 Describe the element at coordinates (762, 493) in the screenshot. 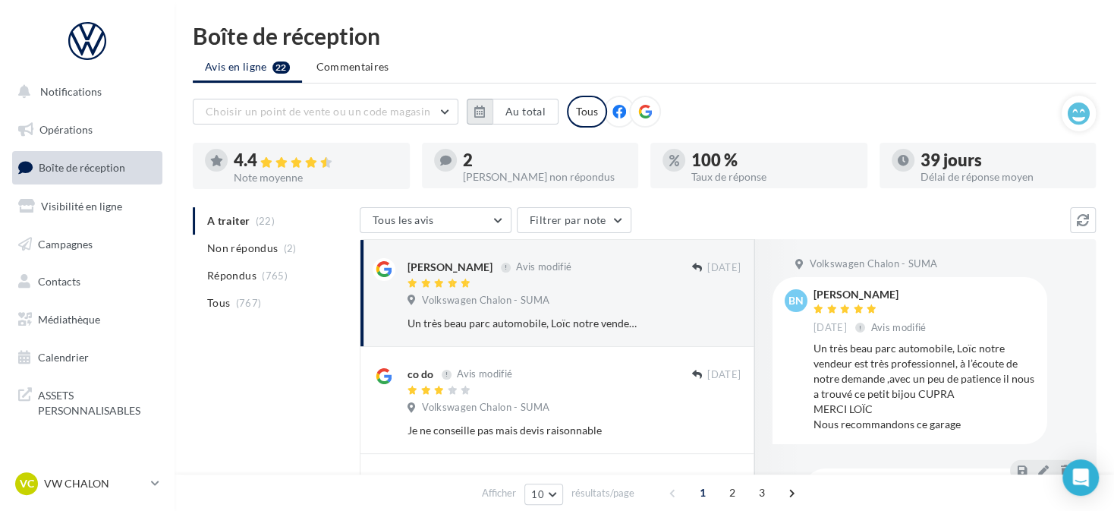

I see `span: 3` at that location.